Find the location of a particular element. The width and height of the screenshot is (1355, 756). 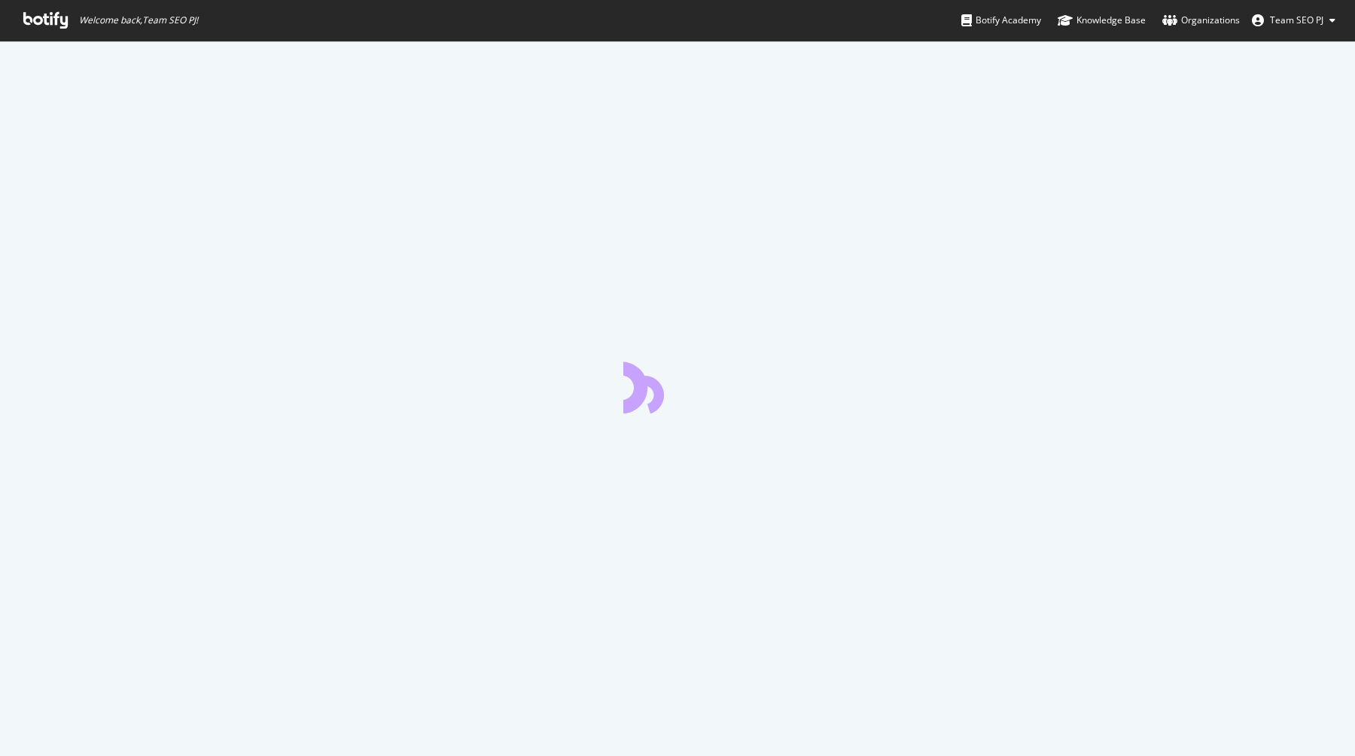

span: Welcome back, Team SEO PJ ! is located at coordinates (138, 20).